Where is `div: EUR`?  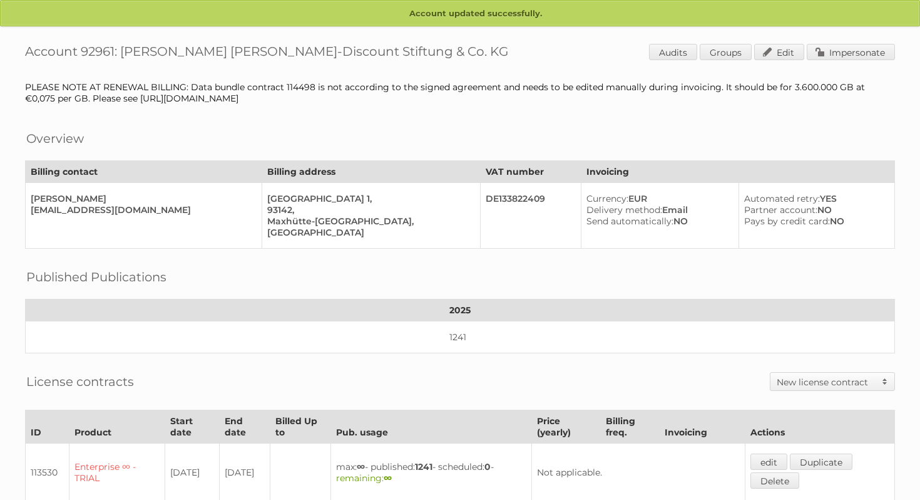
div: EUR is located at coordinates (657, 198).